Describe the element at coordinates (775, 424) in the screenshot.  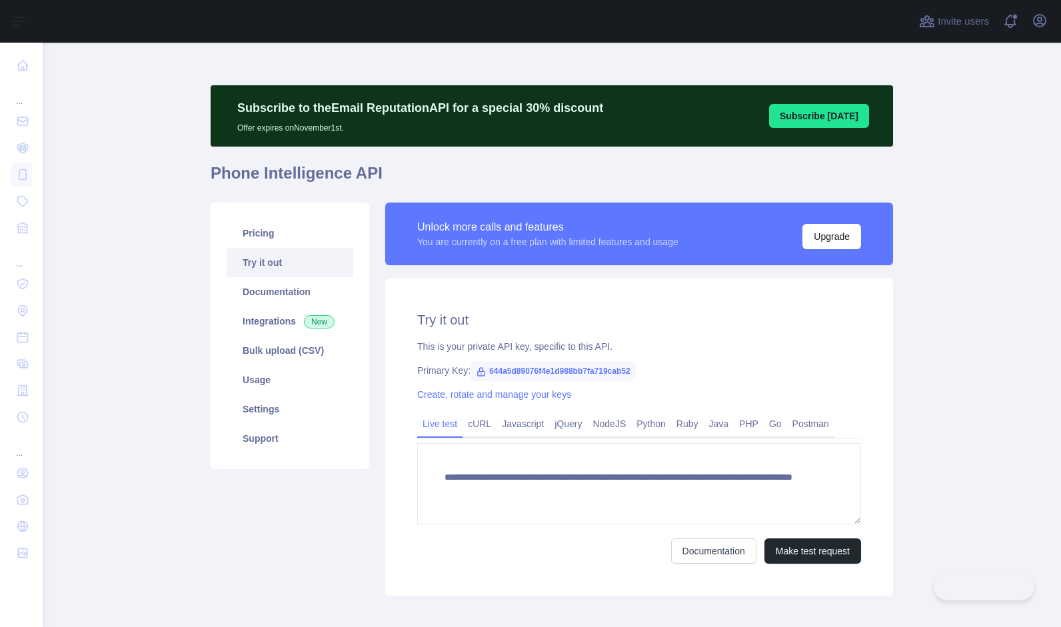
I see `a: Go` at that location.